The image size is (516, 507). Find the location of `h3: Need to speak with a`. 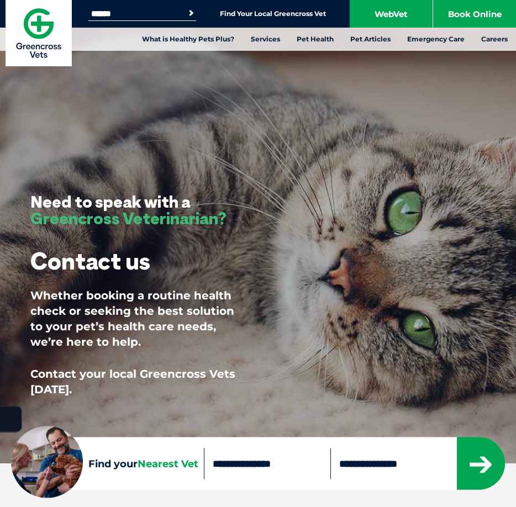

h3: Need to speak with a is located at coordinates (128, 210).